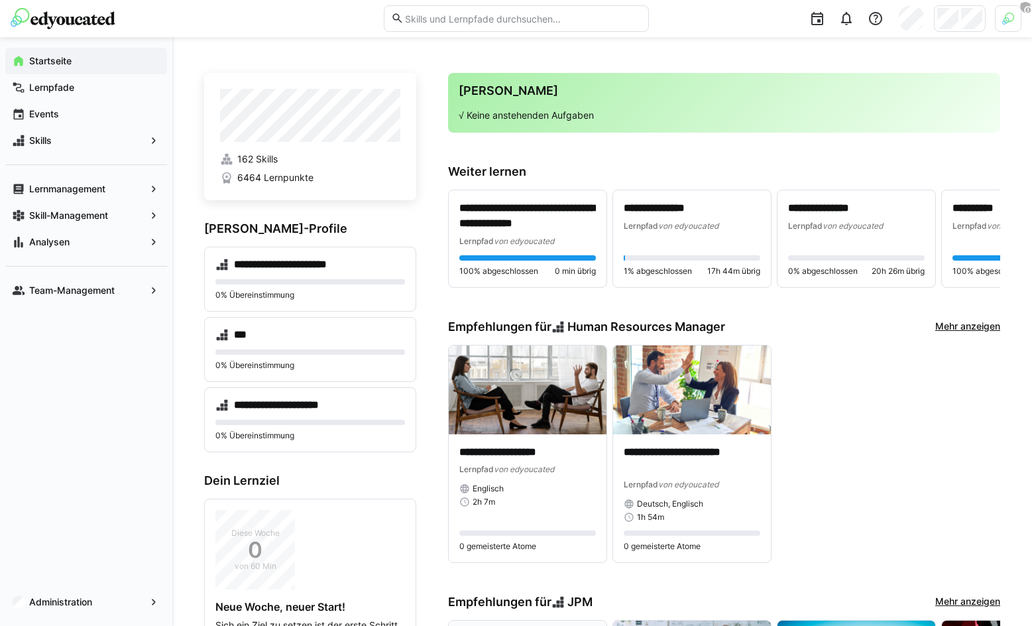  Describe the element at coordinates (310, 159) in the screenshot. I see `a: 162 Skills` at that location.